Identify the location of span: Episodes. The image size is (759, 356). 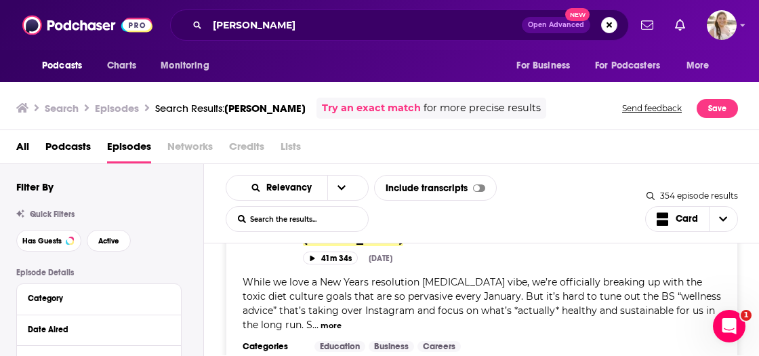
(129, 149).